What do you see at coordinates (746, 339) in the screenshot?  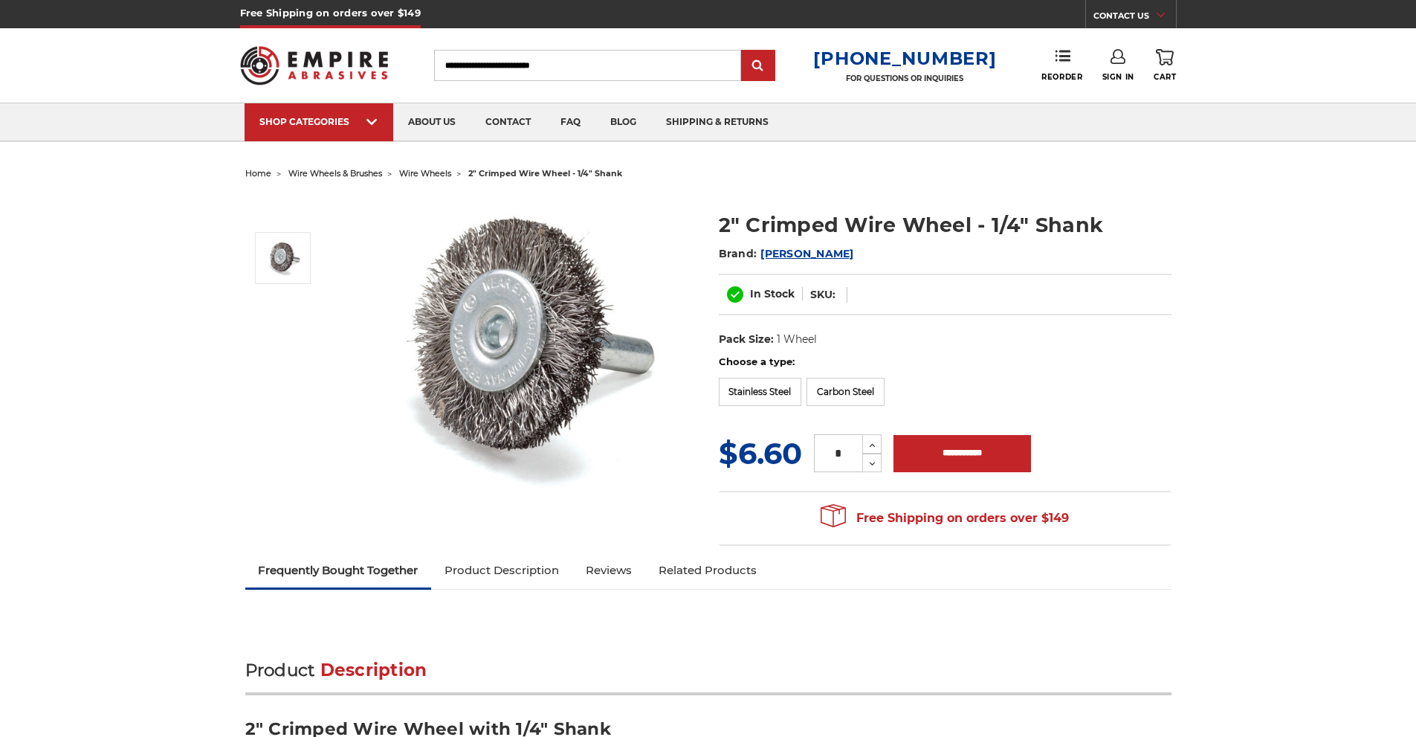 I see `dt: Pack Size:` at bounding box center [746, 339].